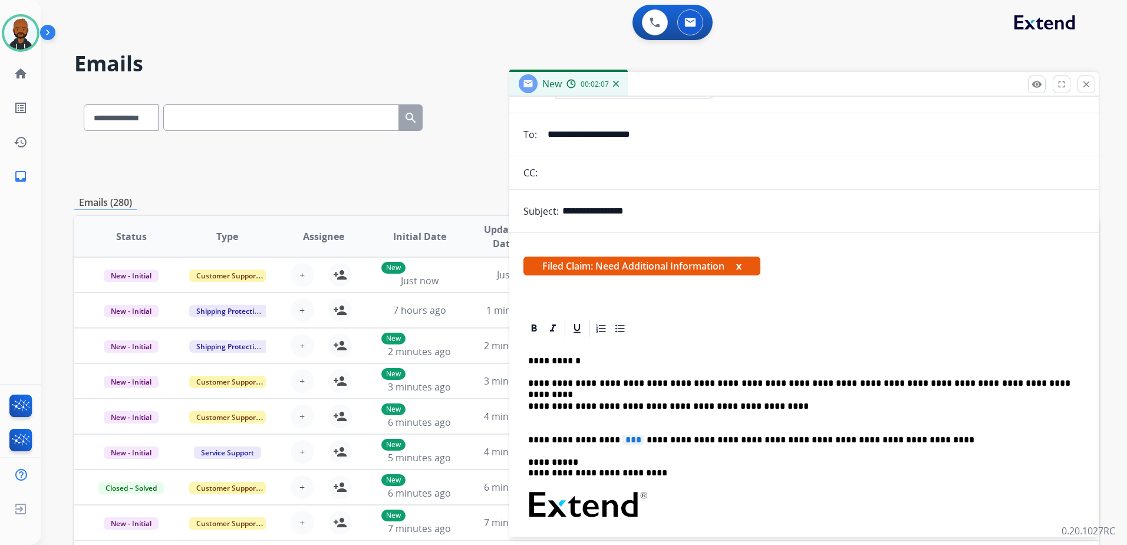  What do you see at coordinates (587, 64) in the screenshot?
I see `h2: Emails` at bounding box center [587, 64].